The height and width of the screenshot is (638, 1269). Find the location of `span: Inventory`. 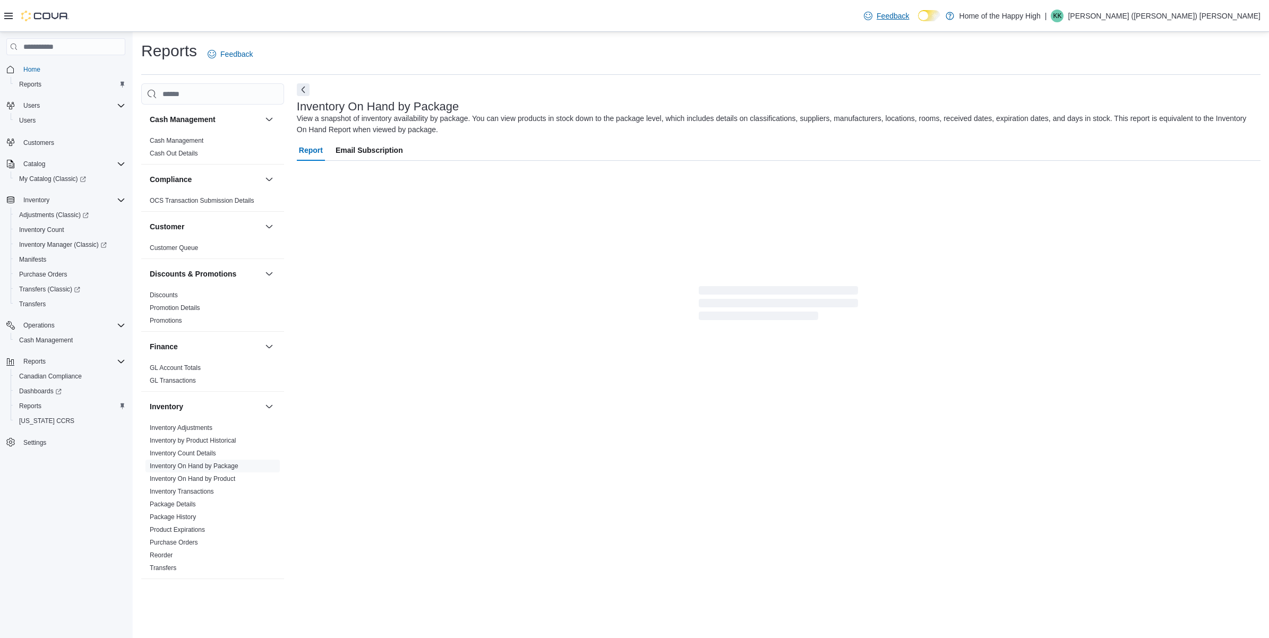

span: Inventory is located at coordinates (36, 200).